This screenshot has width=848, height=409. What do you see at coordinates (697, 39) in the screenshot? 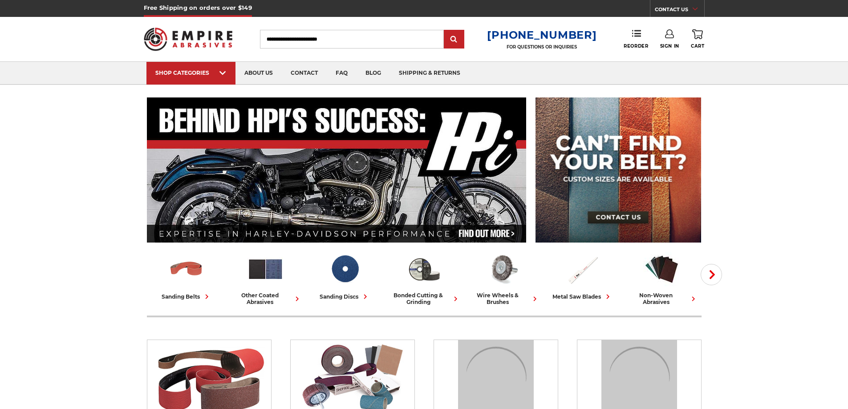
I see `a: Cart` at bounding box center [697, 39].